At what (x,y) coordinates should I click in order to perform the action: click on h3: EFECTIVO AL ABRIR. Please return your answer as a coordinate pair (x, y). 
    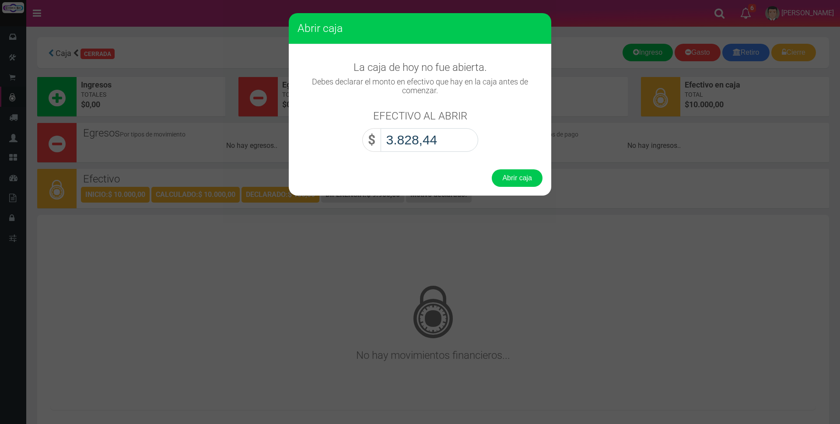
    Looking at the image, I should click on (420, 116).